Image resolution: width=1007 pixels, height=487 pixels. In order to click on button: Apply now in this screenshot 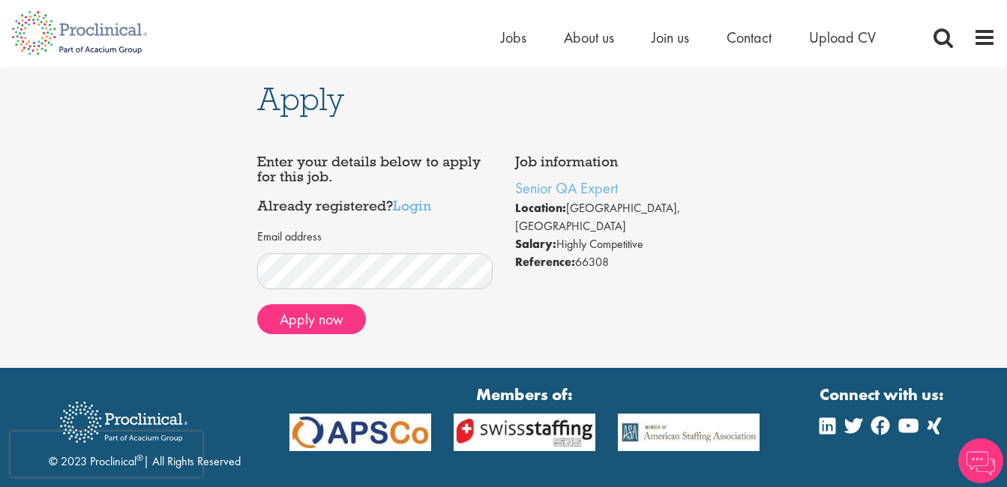, I will do `click(311, 319)`.